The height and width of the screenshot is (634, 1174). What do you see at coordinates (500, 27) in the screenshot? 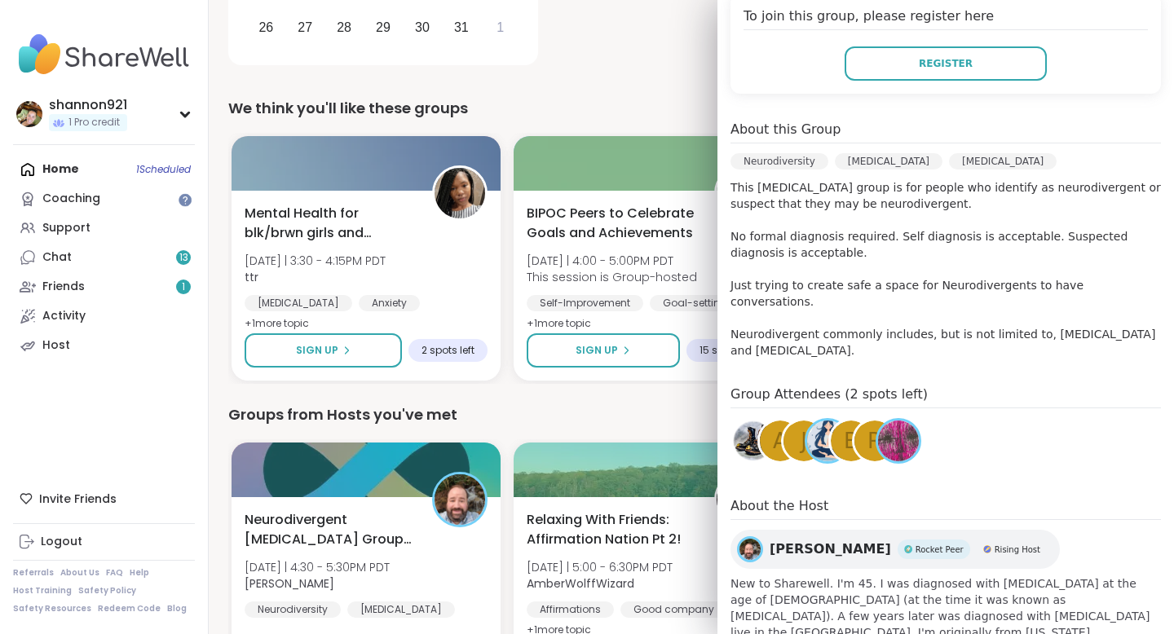
I see `div: 1` at bounding box center [500, 27].